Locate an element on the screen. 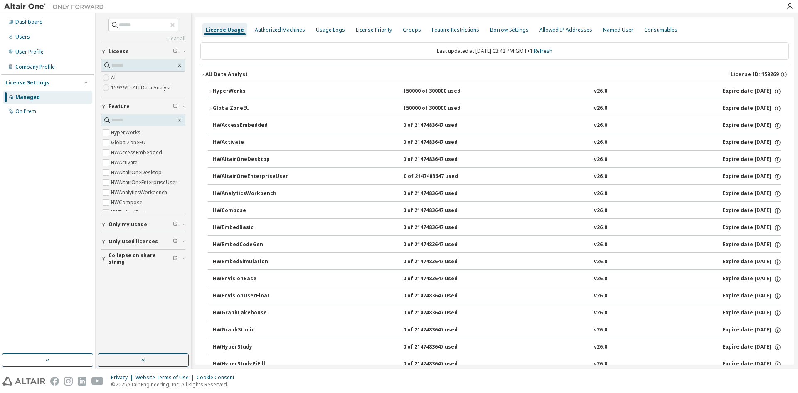 The width and height of the screenshot is (798, 393). div: HWAnalyticsWorkbench is located at coordinates (250, 194).